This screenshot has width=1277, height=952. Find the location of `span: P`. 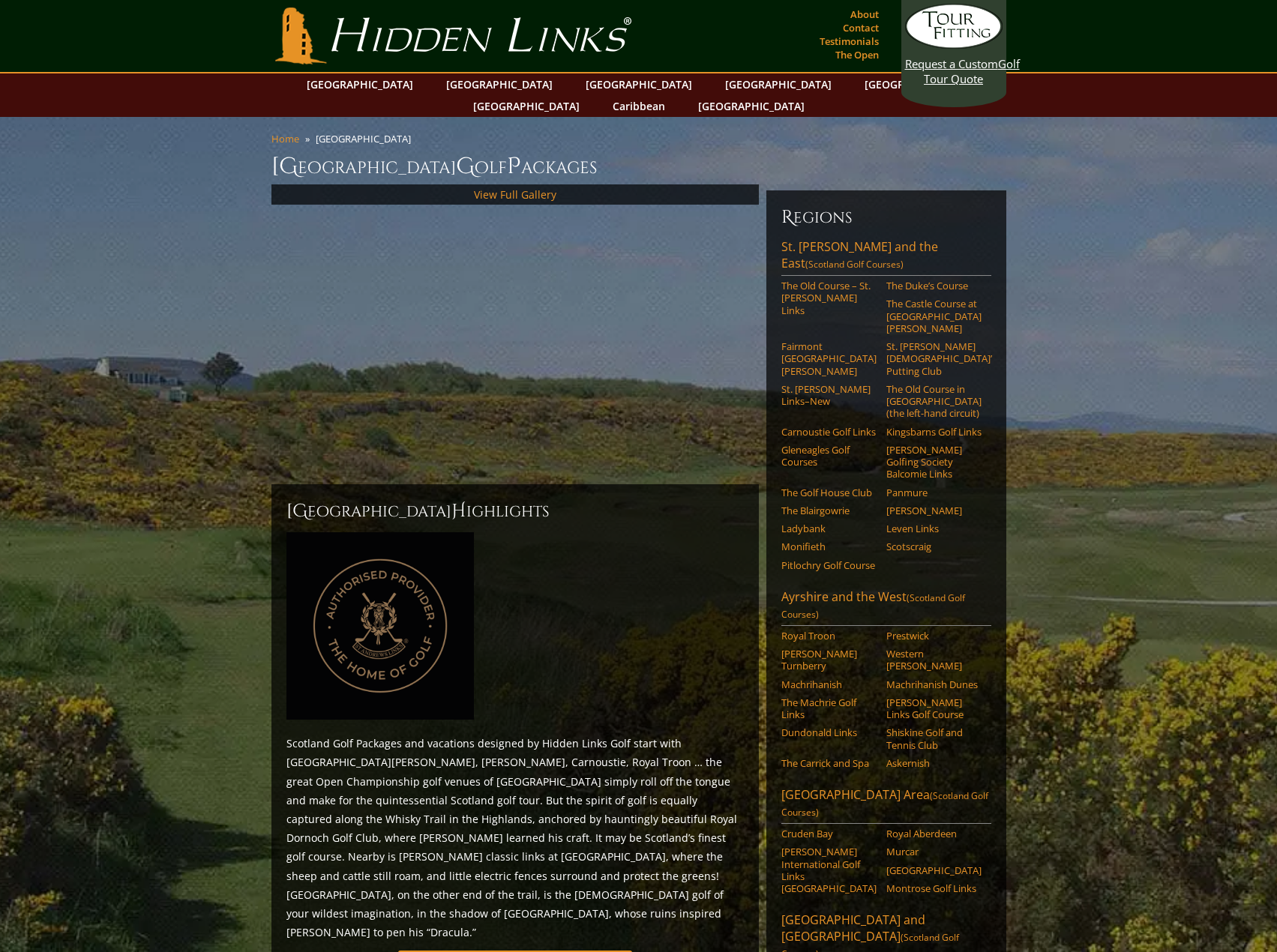

span: P is located at coordinates (513, 166).